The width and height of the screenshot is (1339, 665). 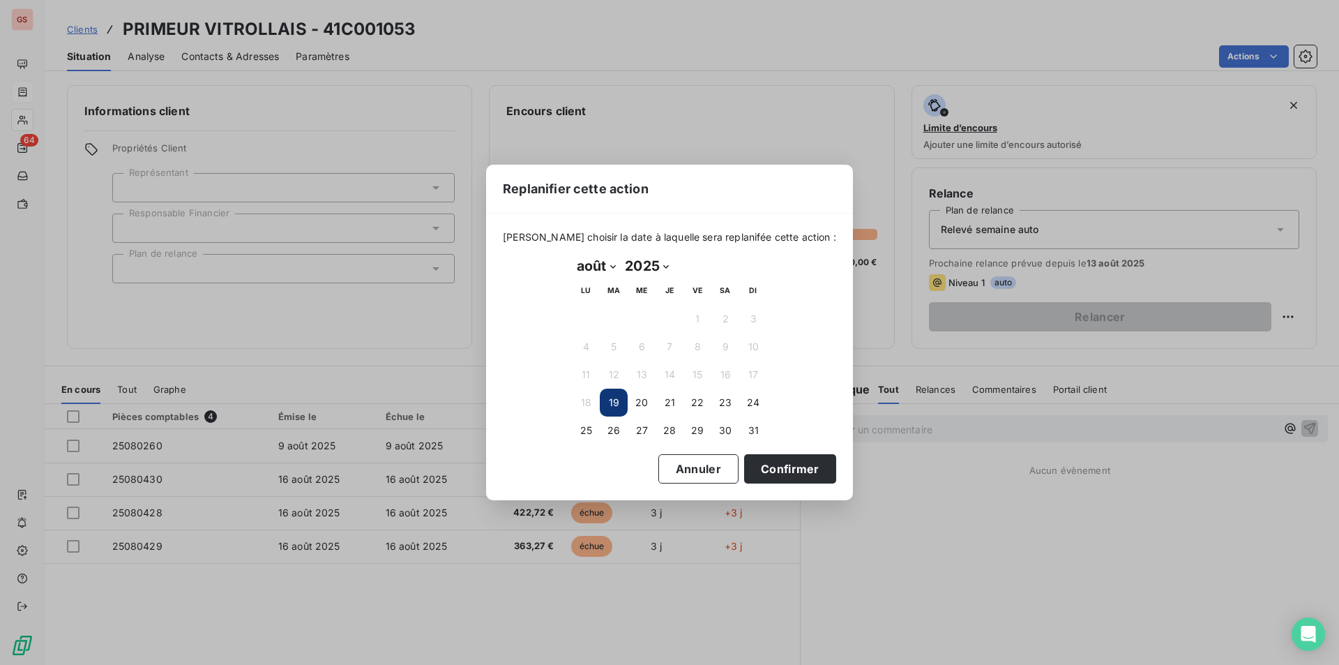 What do you see at coordinates (670, 375) in the screenshot?
I see `button: 14` at bounding box center [670, 375].